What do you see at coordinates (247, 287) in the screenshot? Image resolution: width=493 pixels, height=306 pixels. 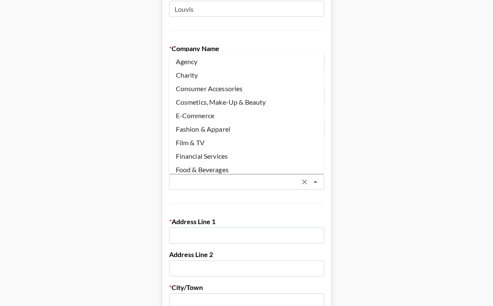 I see `label: City/Town` at bounding box center [247, 287].